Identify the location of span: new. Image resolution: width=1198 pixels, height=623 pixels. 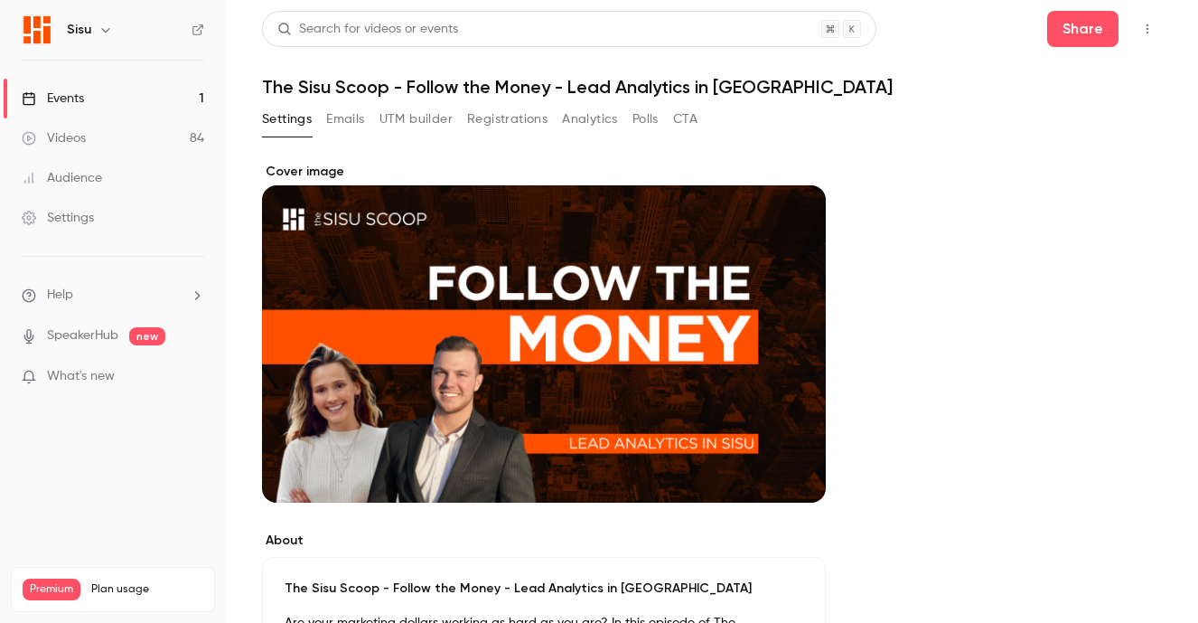
(147, 336).